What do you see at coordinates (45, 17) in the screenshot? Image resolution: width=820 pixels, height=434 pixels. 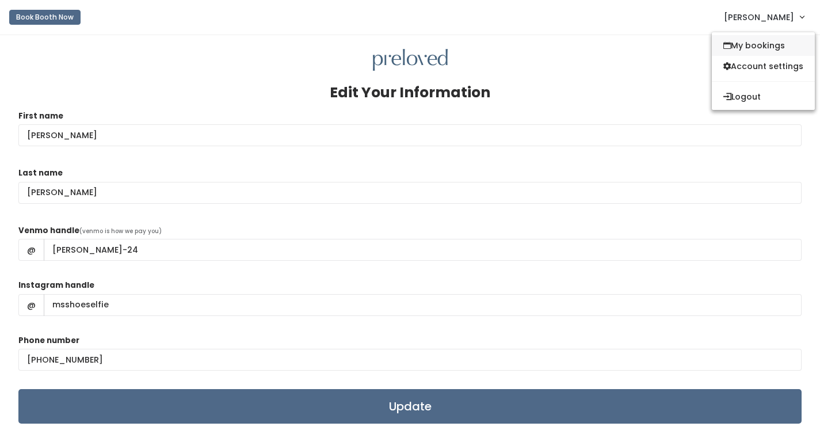 I see `button: Book Booth Now` at bounding box center [45, 17].